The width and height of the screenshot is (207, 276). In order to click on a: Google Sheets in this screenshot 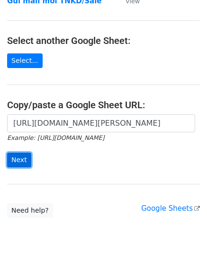, I will do `click(170, 209)`.